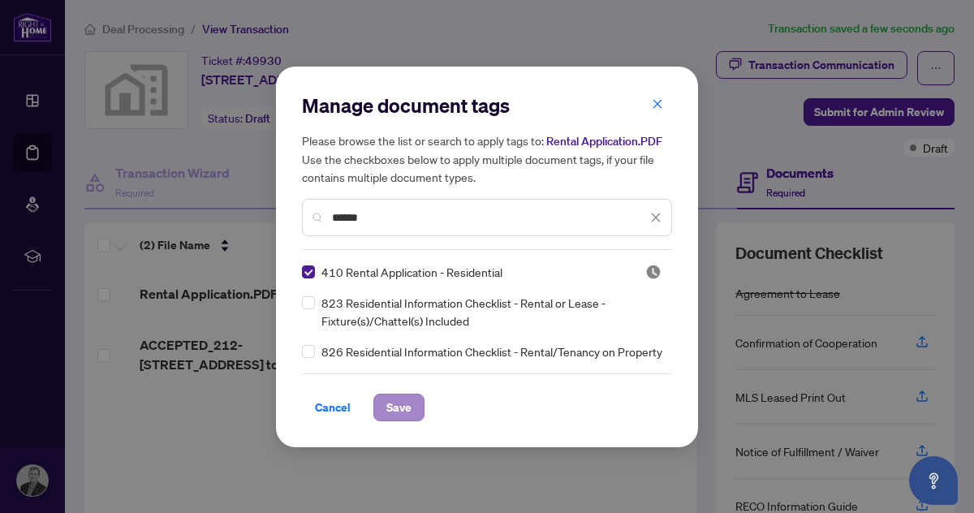 This screenshot has height=513, width=974. What do you see at coordinates (604, 141) in the screenshot?
I see `span: Rental Application.PDF` at bounding box center [604, 141].